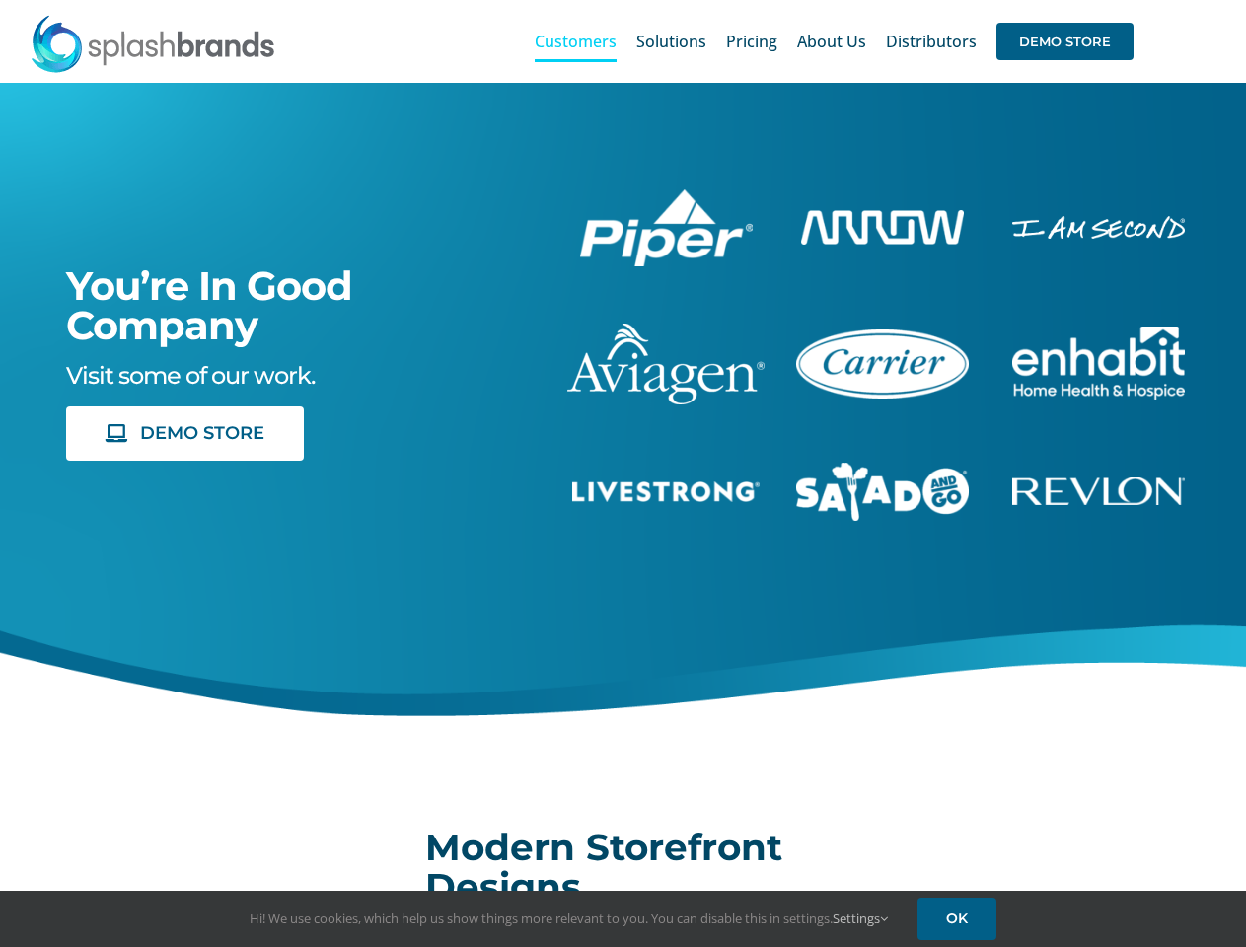  Describe the element at coordinates (932, 41) in the screenshot. I see `a: Distributors` at that location.